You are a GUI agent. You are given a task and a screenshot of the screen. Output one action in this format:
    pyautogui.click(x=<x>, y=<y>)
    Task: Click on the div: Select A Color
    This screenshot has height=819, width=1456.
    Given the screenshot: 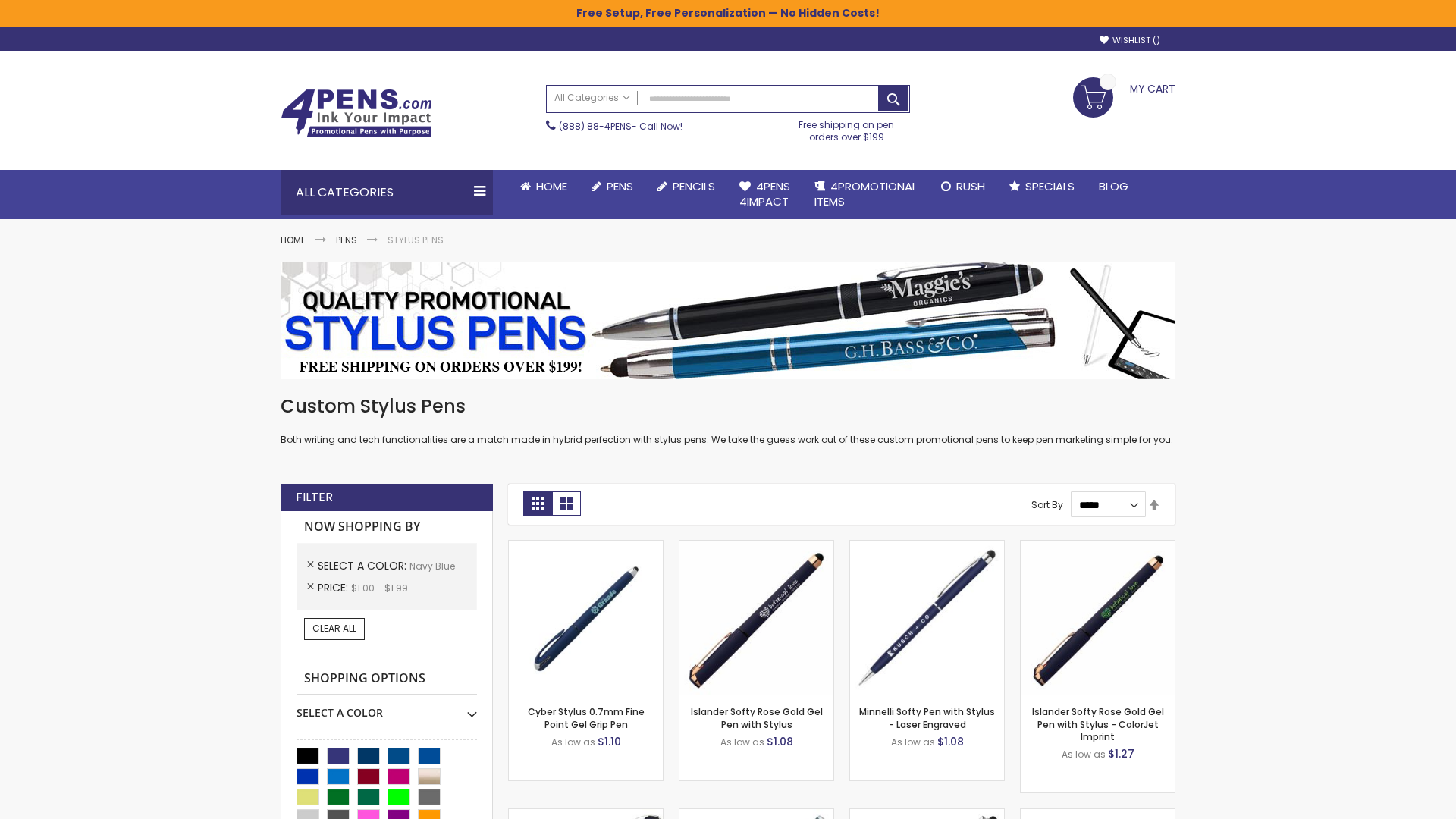 What is the action you would take?
    pyautogui.click(x=387, y=708)
    